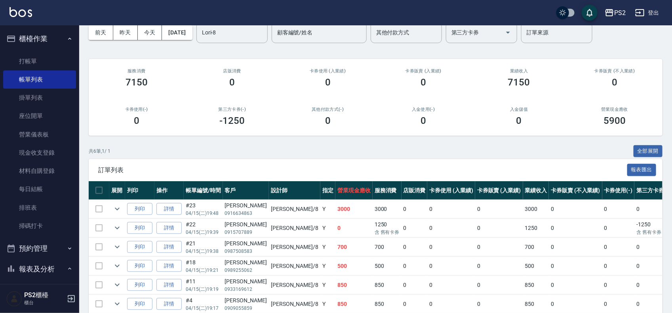 This screenshot has height=313, width=672. What do you see at coordinates (246, 213) in the screenshot?
I see `p: 0916634863` at bounding box center [246, 213].